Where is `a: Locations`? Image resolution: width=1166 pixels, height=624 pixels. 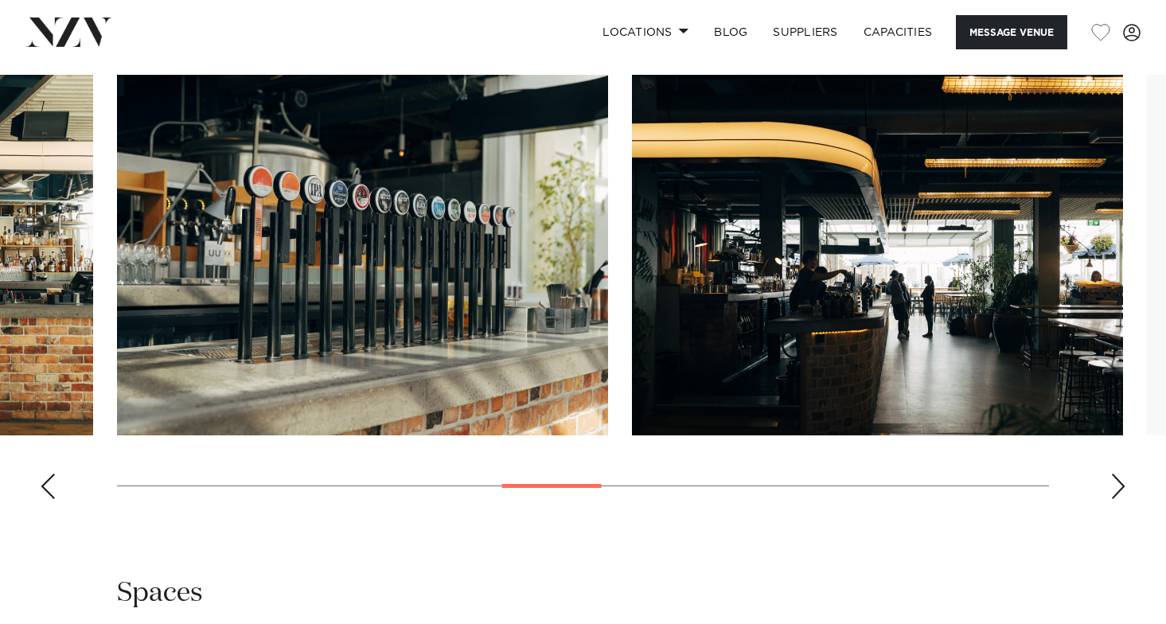 a: Locations is located at coordinates (646, 32).